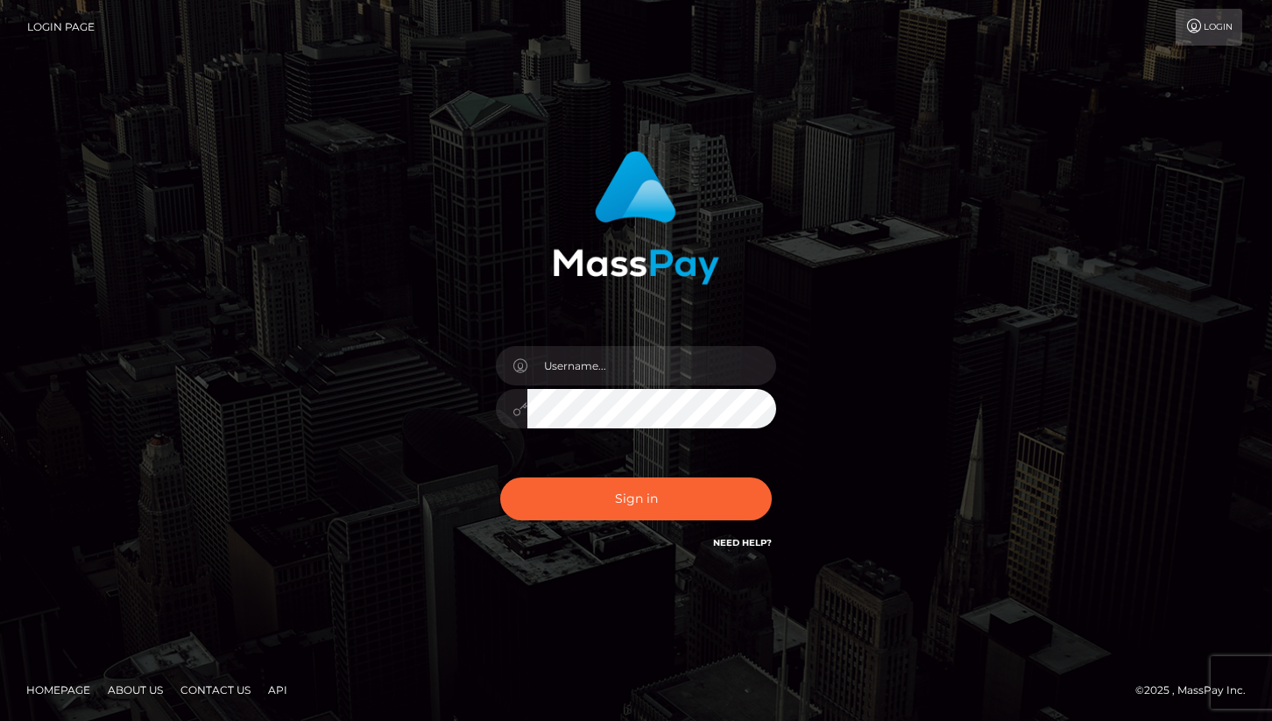 This screenshot has width=1272, height=721. I want to click on img: MassPay Login, so click(636, 217).